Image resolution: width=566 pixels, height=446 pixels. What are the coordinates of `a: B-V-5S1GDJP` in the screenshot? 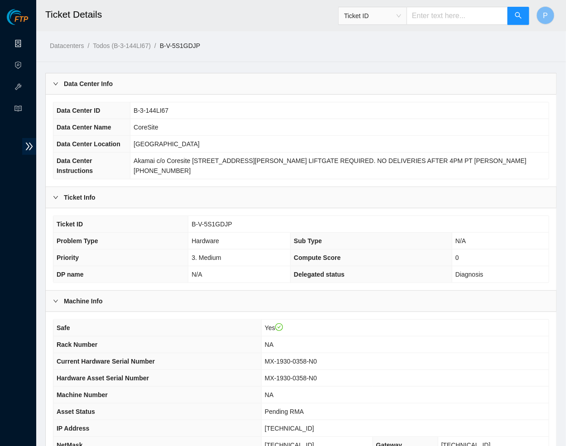 It's located at (180, 46).